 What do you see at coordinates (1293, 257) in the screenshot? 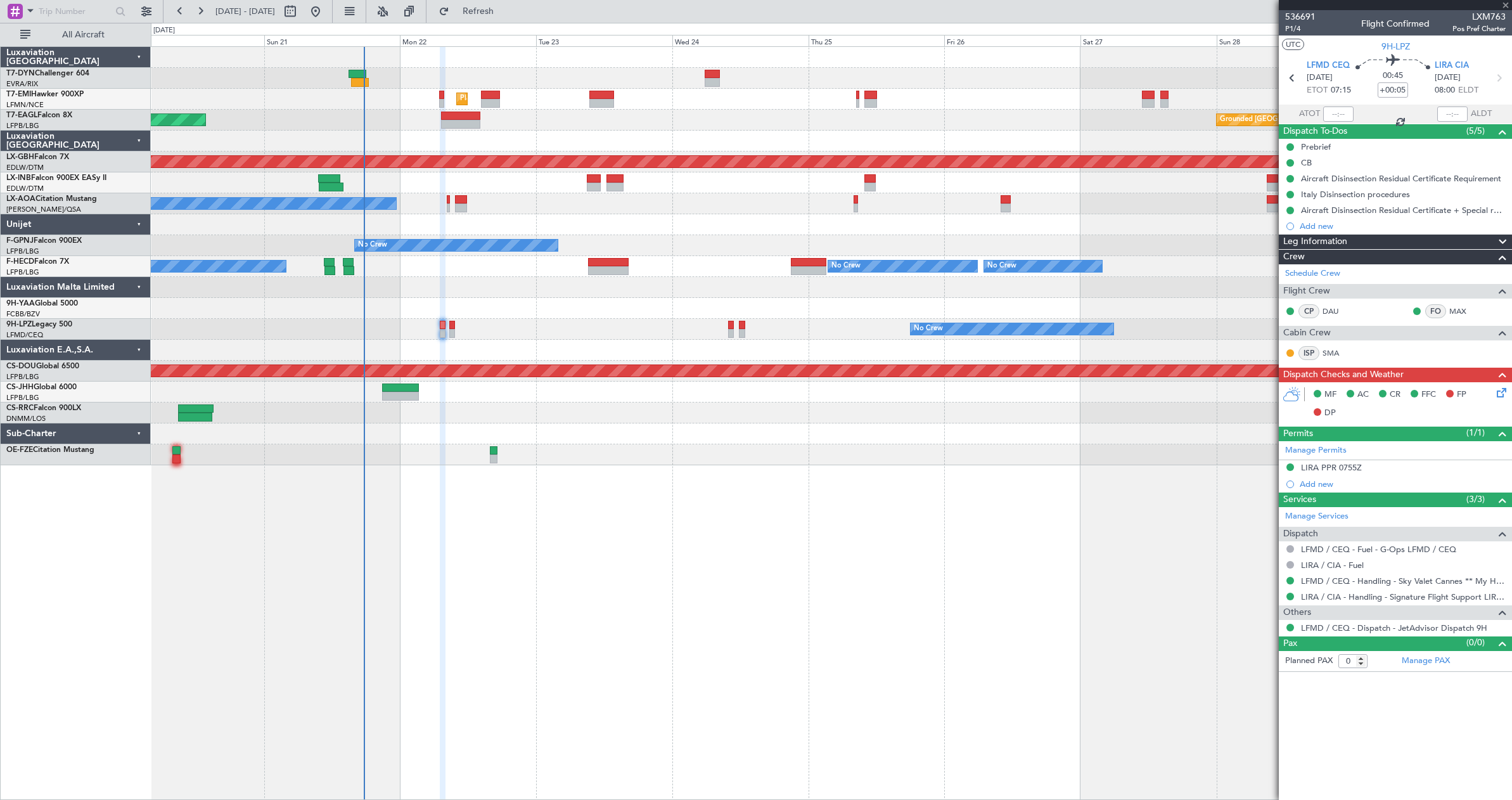
I see `span: Crew` at bounding box center [1293, 257].